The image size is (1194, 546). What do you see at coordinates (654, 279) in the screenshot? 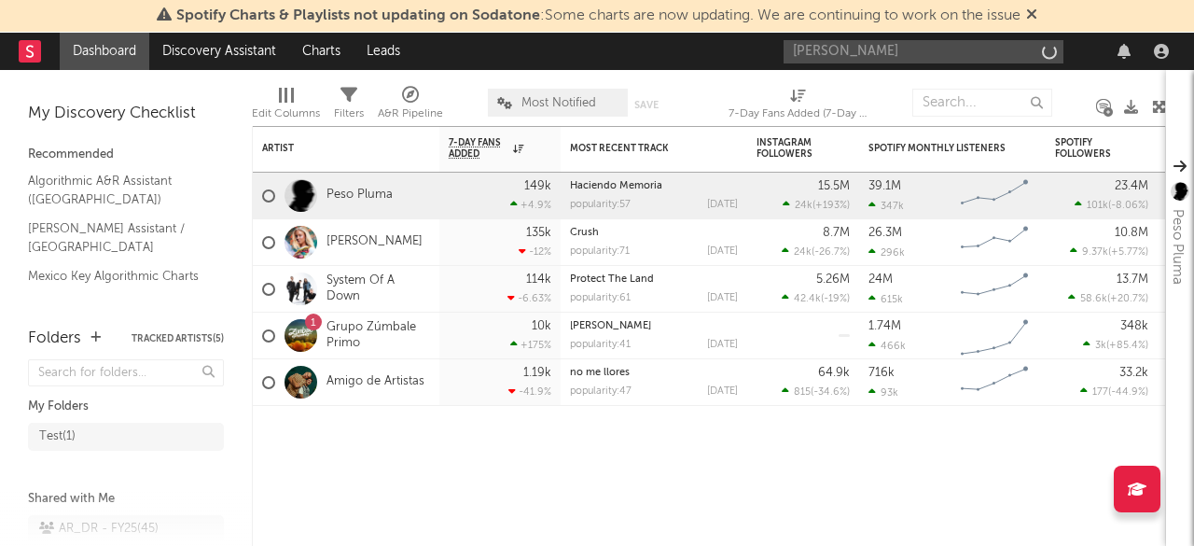
I see `div: Protect The Land` at bounding box center [654, 279].